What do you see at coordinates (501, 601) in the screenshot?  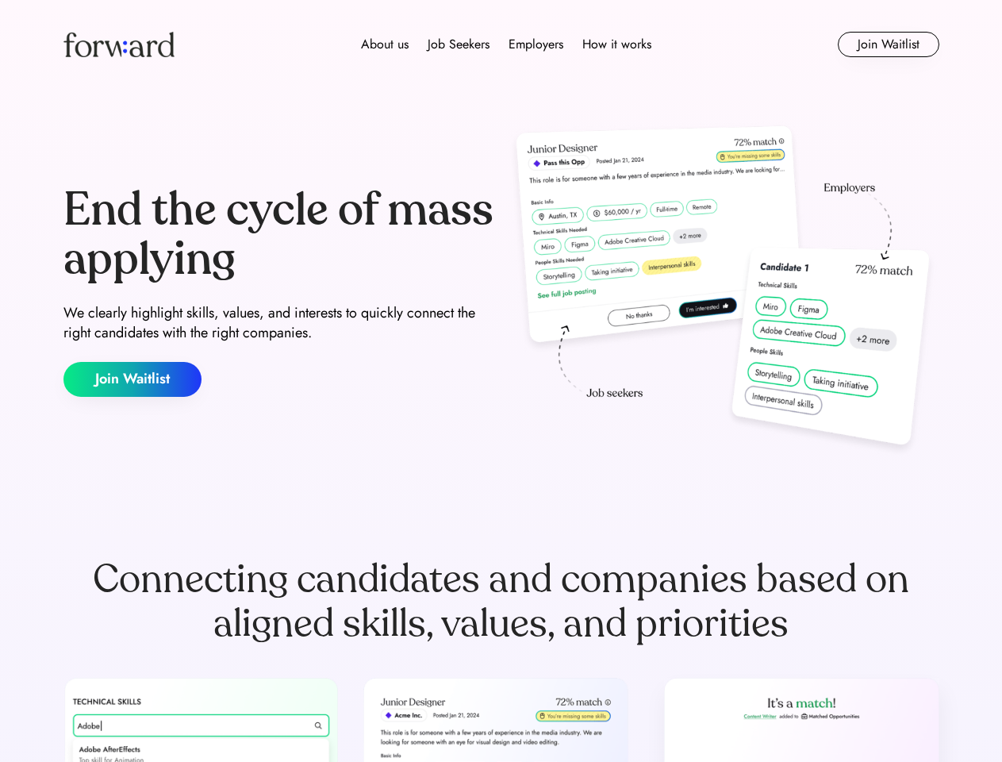 I see `div: Connecting candidates and companies based on aligned skills, values, and priorities` at bounding box center [501, 601].